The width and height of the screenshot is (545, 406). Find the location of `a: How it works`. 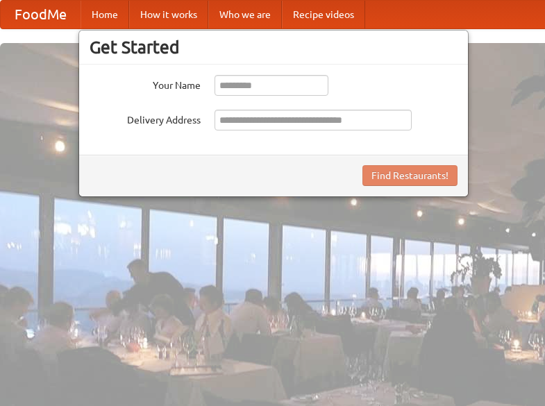

a: How it works is located at coordinates (169, 15).